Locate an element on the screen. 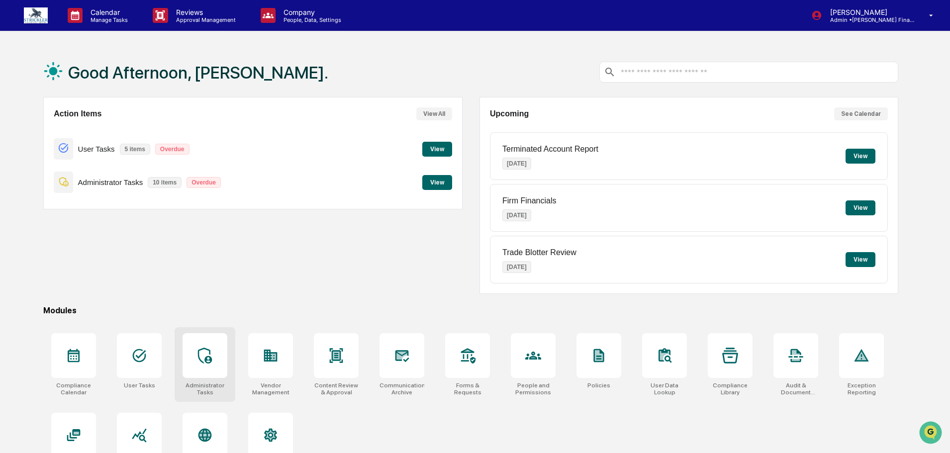 This screenshot has width=950, height=453. p: Administrator Tasks is located at coordinates (110, 182).